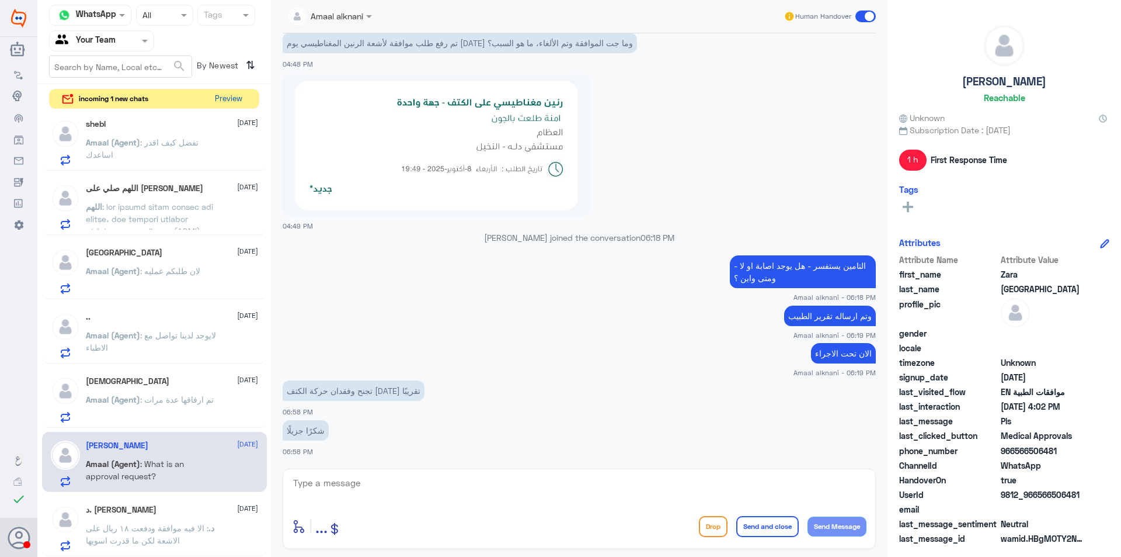 The image size is (1121, 557). What do you see at coordinates (823, 16) in the screenshot?
I see `span: Human Handover` at bounding box center [823, 16].